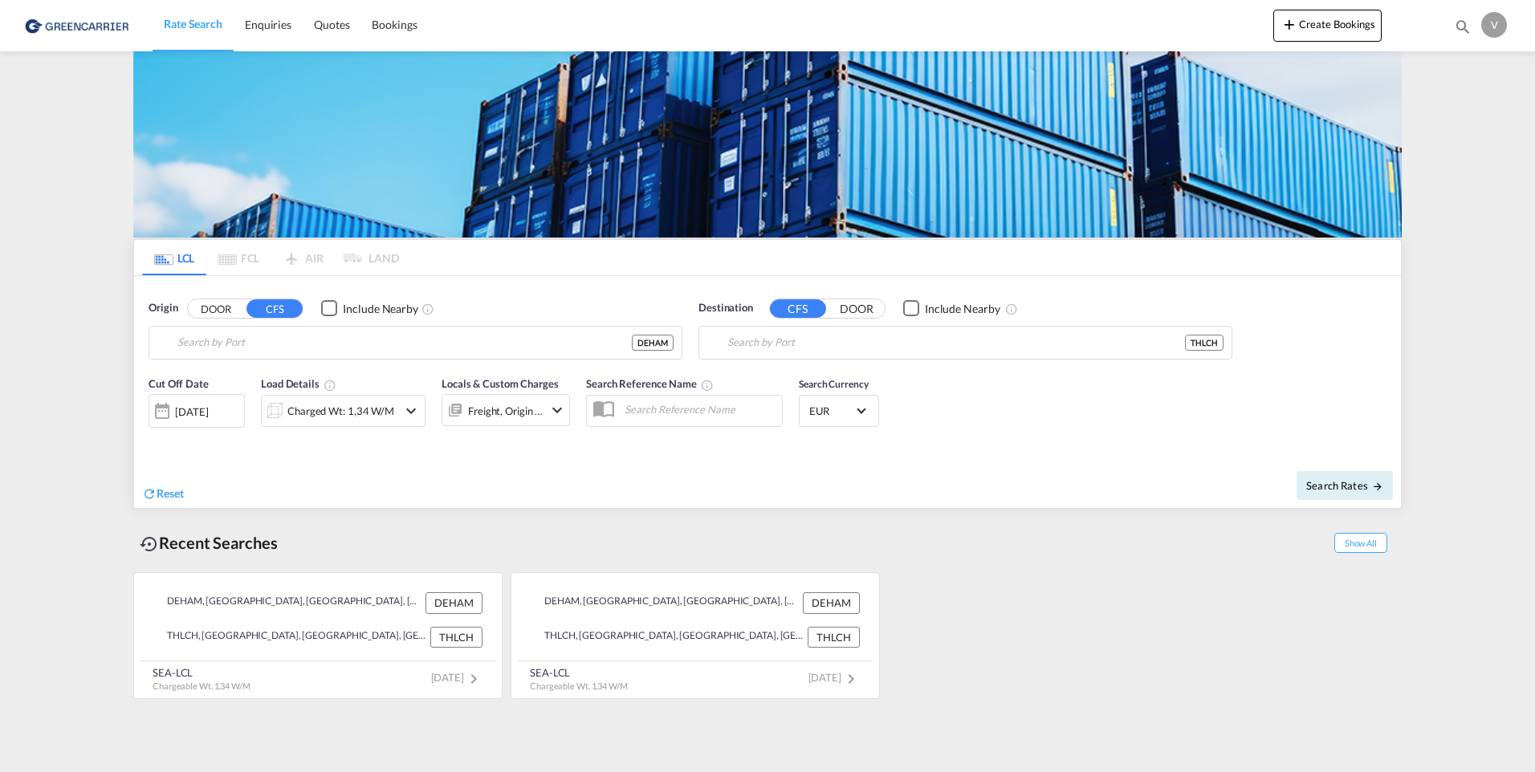  I want to click on span: Cut Off Date, so click(178, 384).